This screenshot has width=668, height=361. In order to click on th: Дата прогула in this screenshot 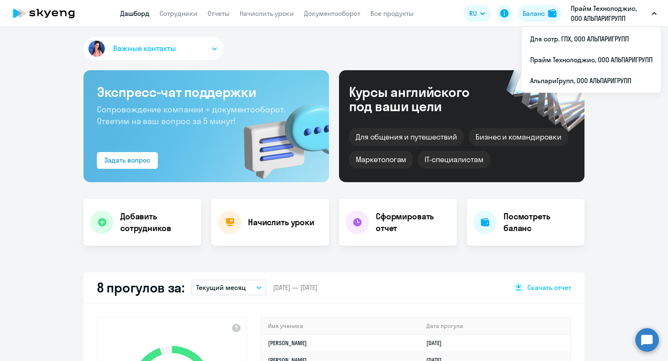, I will do `click(495, 326)`.